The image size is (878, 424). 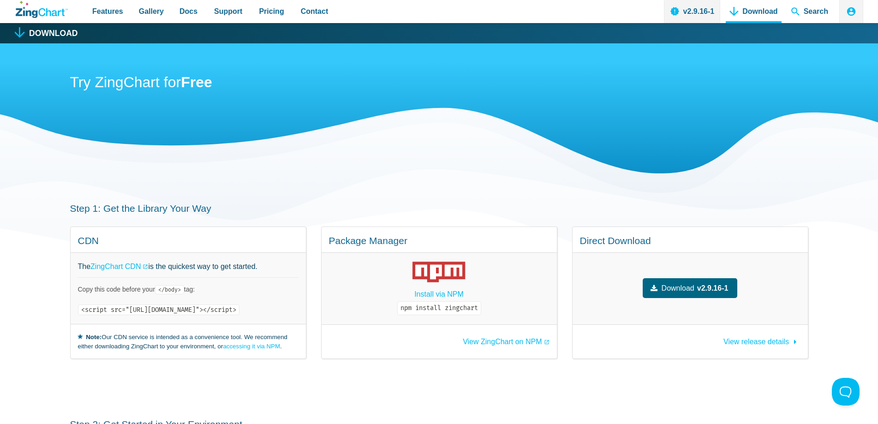 I want to click on span: Docs, so click(x=188, y=11).